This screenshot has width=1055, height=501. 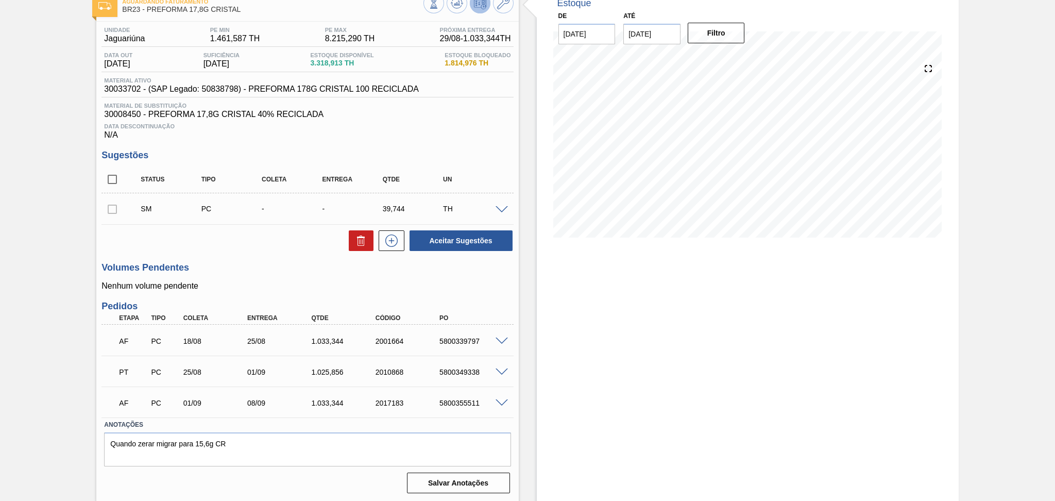 I want to click on label: Até, so click(x=629, y=16).